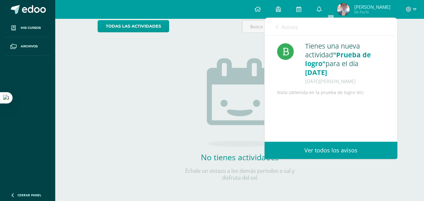  What do you see at coordinates (367, 26) in the screenshot?
I see `span: avisos sin leer` at bounding box center [367, 26].